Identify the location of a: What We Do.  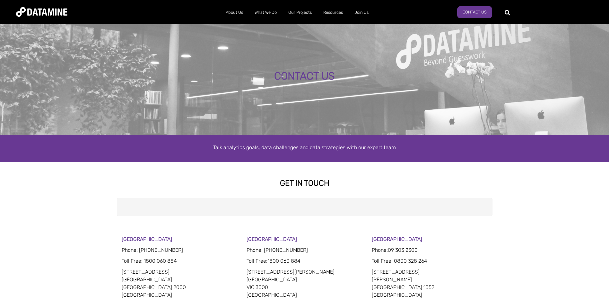
(266, 13).